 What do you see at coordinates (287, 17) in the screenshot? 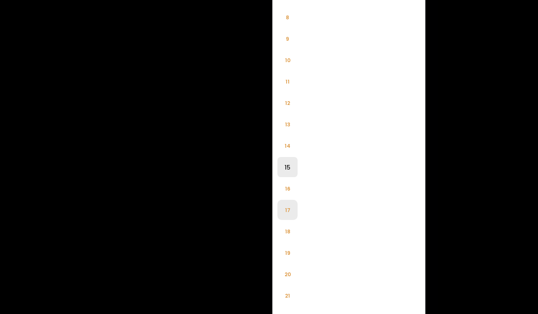
I see `li: 8` at bounding box center [287, 17].